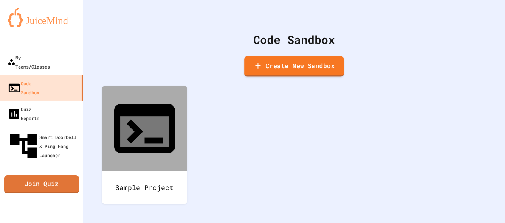  Describe the element at coordinates (23, 113) in the screenshot. I see `div: Quiz Reports` at that location.